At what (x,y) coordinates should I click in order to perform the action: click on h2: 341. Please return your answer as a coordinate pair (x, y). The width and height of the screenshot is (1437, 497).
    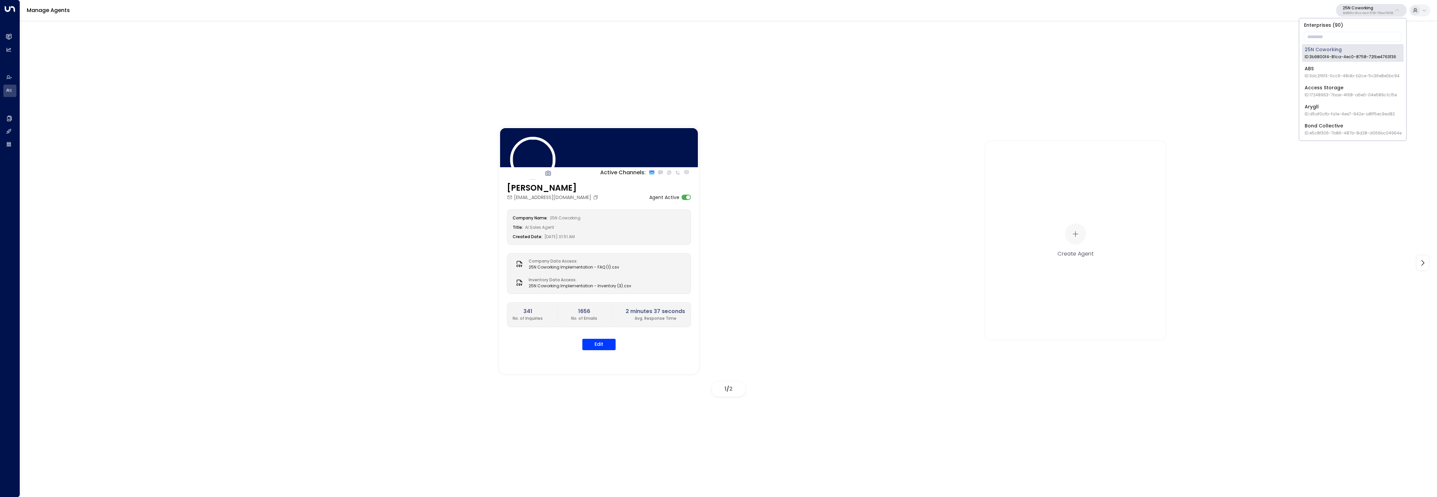
    Looking at the image, I should click on (528, 311).